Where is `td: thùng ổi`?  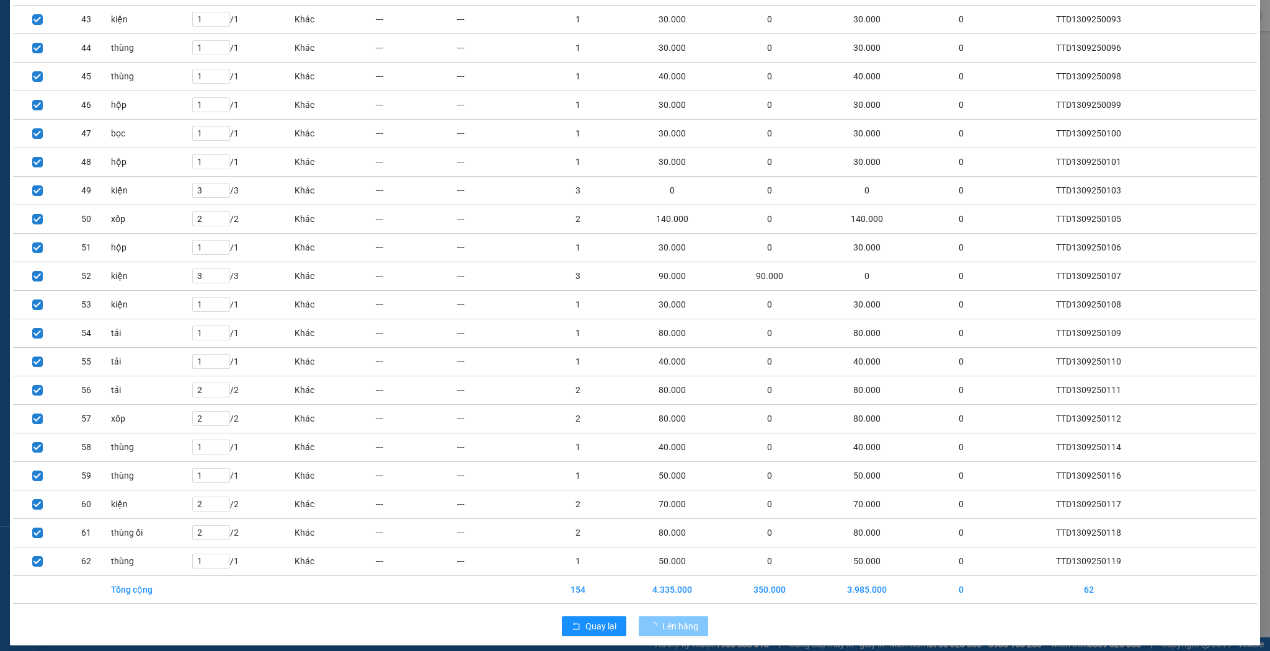
td: thùng ổi is located at coordinates (151, 533).